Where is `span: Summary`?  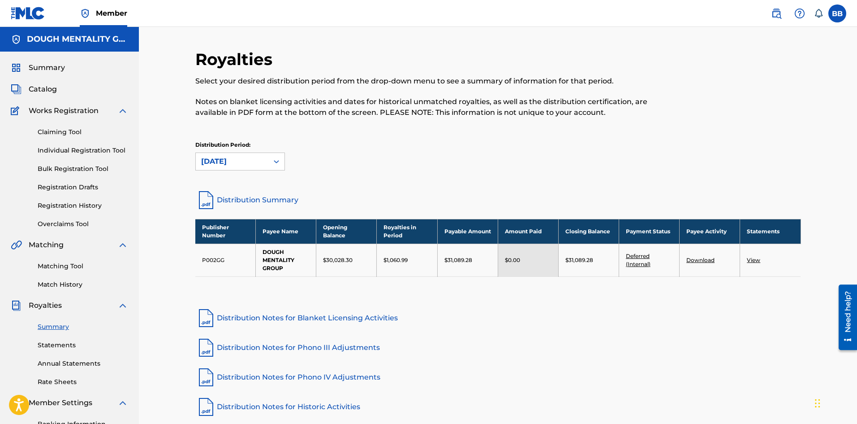
span: Summary is located at coordinates (47, 68).